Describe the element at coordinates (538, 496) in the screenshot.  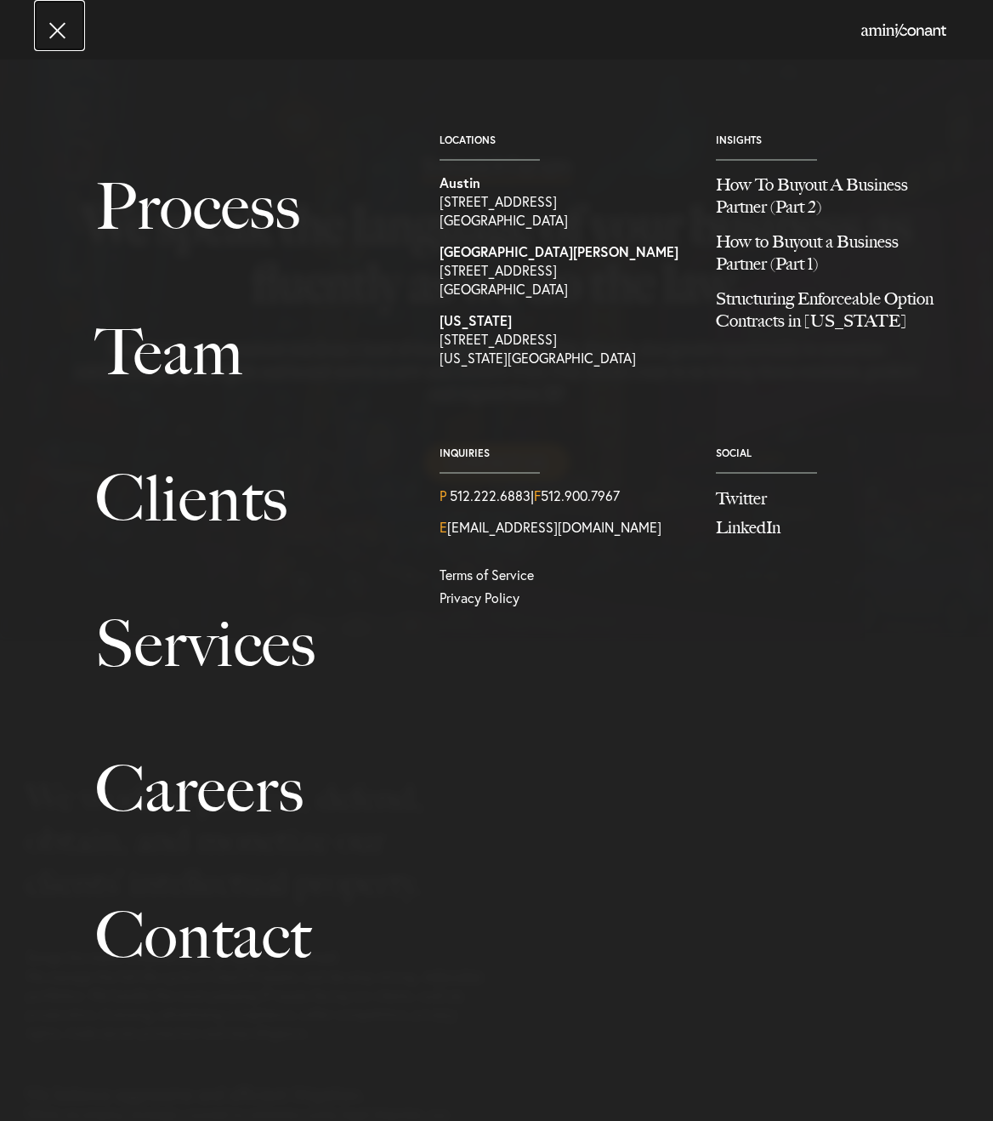
I see `span: F` at that location.